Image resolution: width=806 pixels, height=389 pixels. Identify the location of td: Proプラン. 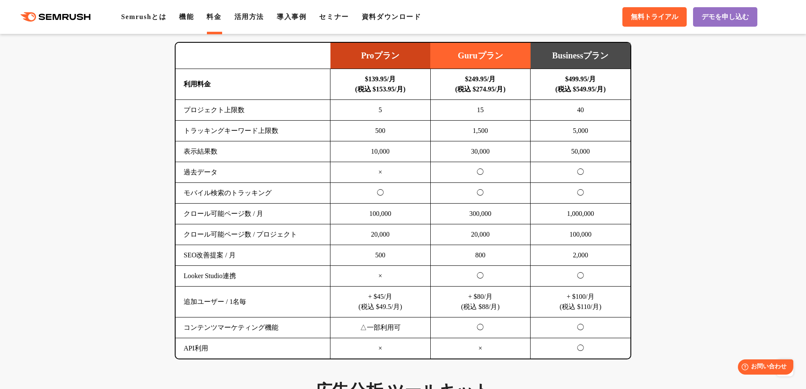
(380, 56).